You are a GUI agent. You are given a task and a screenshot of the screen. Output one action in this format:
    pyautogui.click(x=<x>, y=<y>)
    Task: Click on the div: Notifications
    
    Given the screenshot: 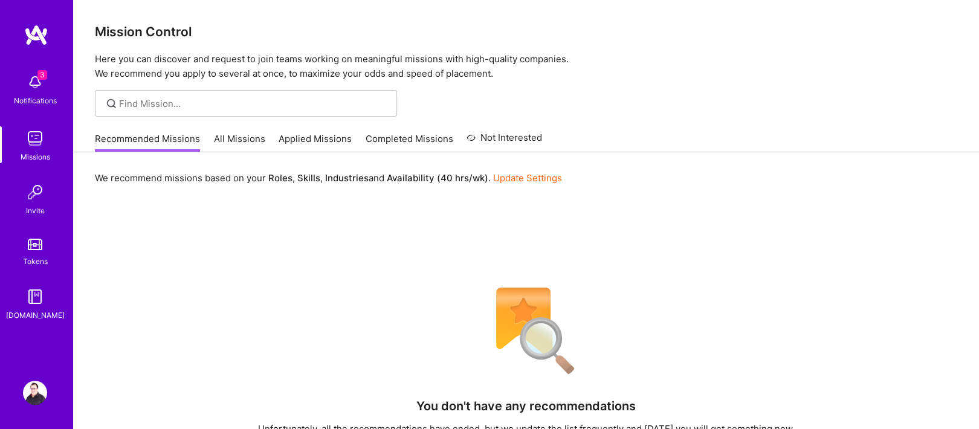 What is the action you would take?
    pyautogui.click(x=35, y=100)
    